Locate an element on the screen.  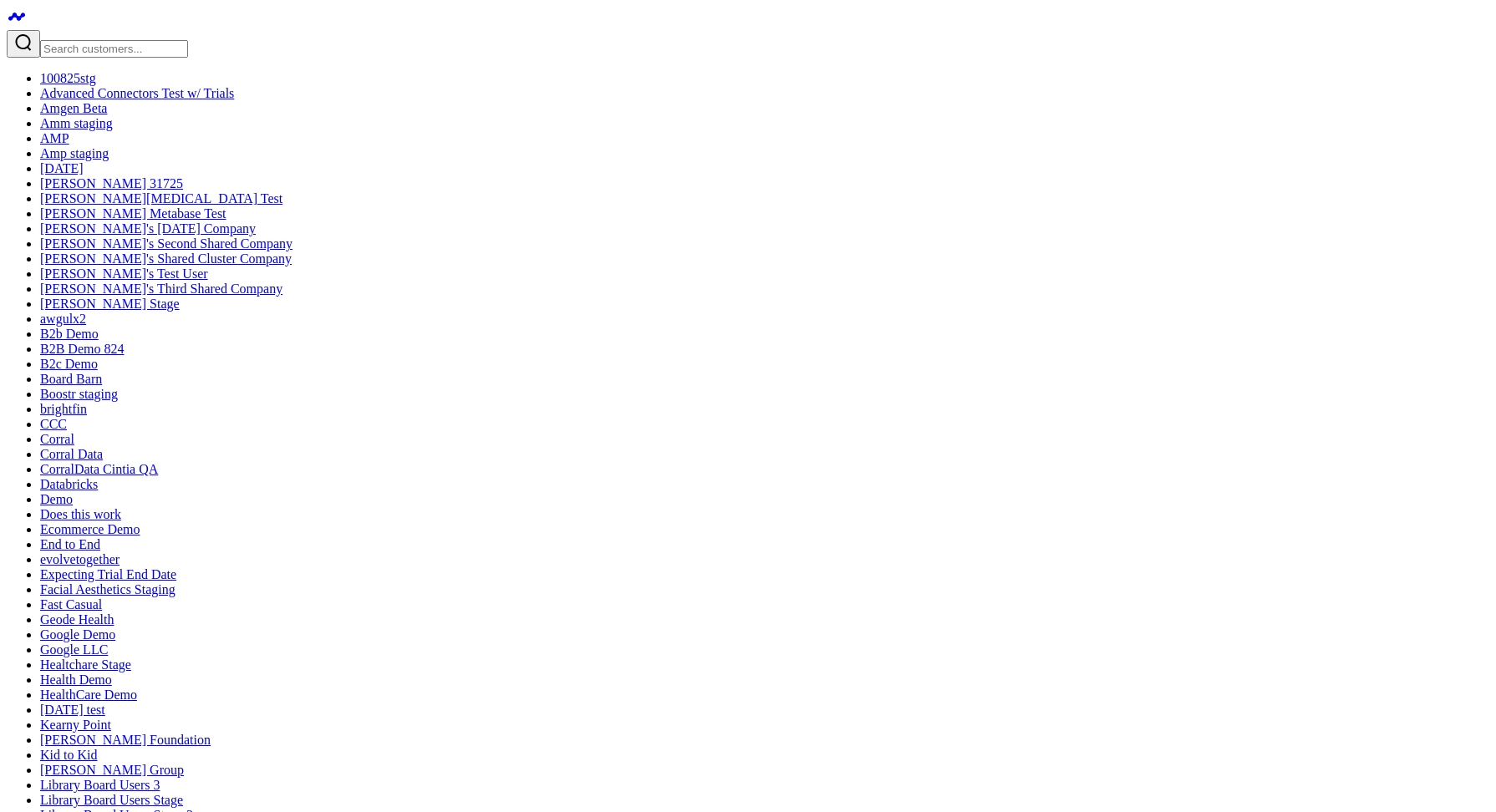
a: AMP is located at coordinates (55, 138).